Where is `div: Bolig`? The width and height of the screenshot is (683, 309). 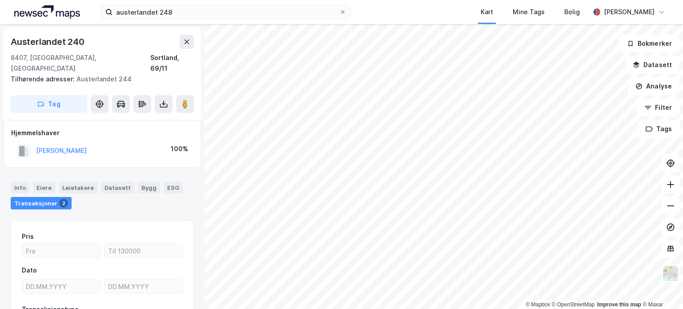
div: Bolig is located at coordinates (572, 12).